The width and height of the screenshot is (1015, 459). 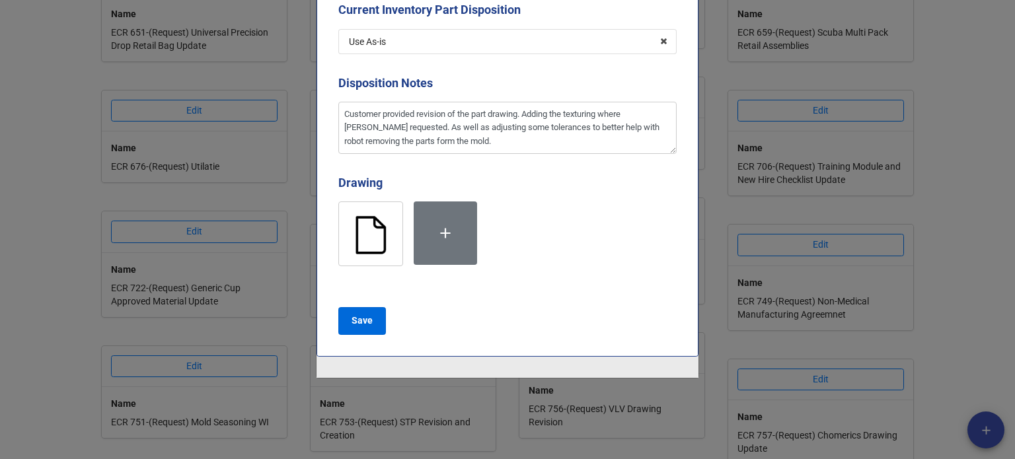 I want to click on div: 167-023, Rev-E, WR-Platform, Small.pdf, so click(x=376, y=239).